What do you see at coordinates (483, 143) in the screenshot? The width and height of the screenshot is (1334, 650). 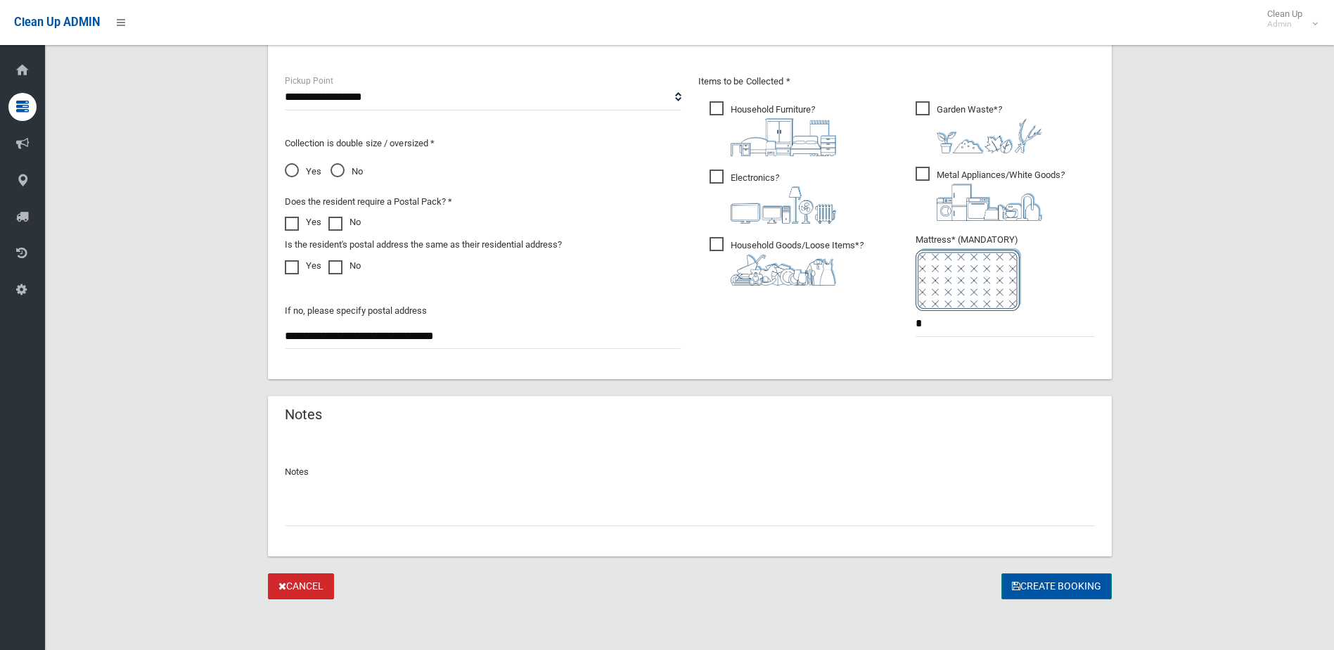 I see `p: Collection is double size / oversized *` at bounding box center [483, 143].